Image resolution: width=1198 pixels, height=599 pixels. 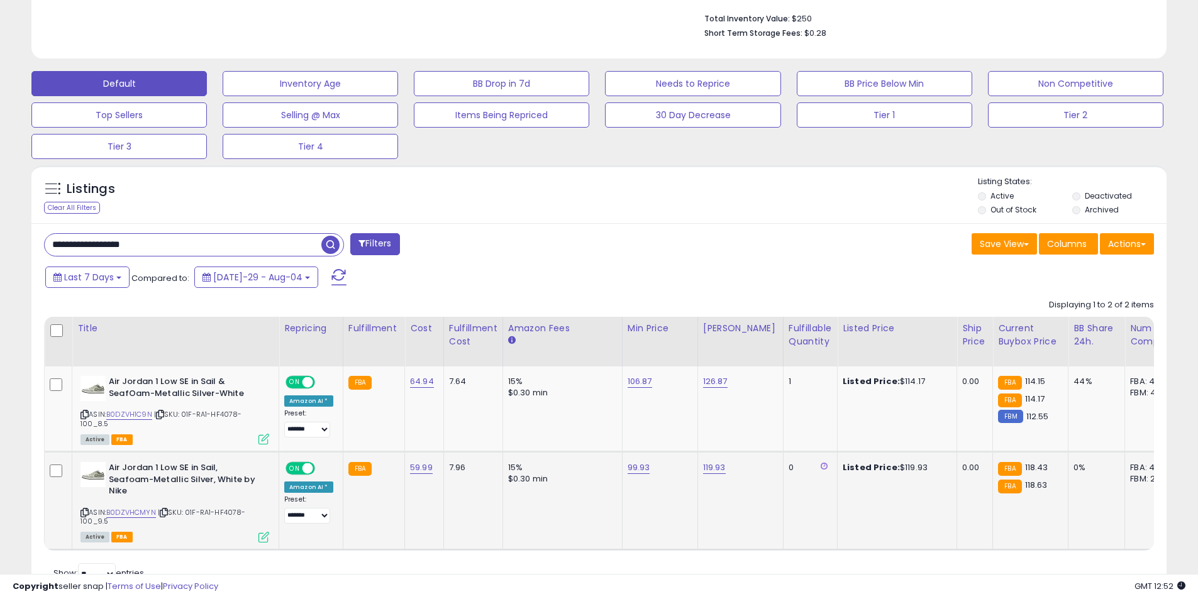 I want to click on div: $114.17, so click(x=895, y=382).